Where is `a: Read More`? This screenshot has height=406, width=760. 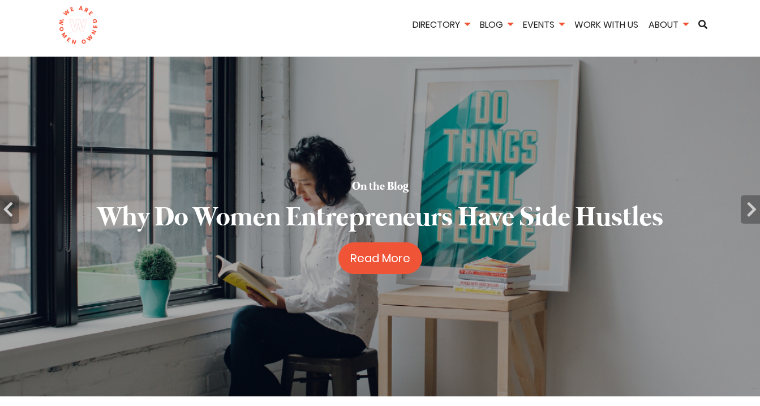 a: Read More is located at coordinates (380, 258).